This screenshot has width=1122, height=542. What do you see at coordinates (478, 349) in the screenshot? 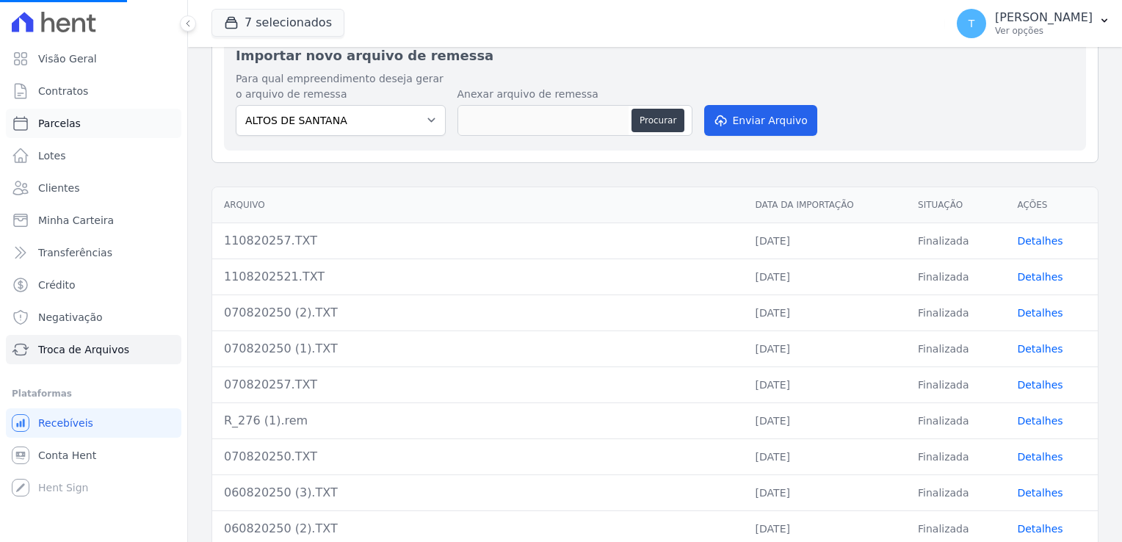
I see `div: 070820250 (1).TXT` at bounding box center [478, 349].